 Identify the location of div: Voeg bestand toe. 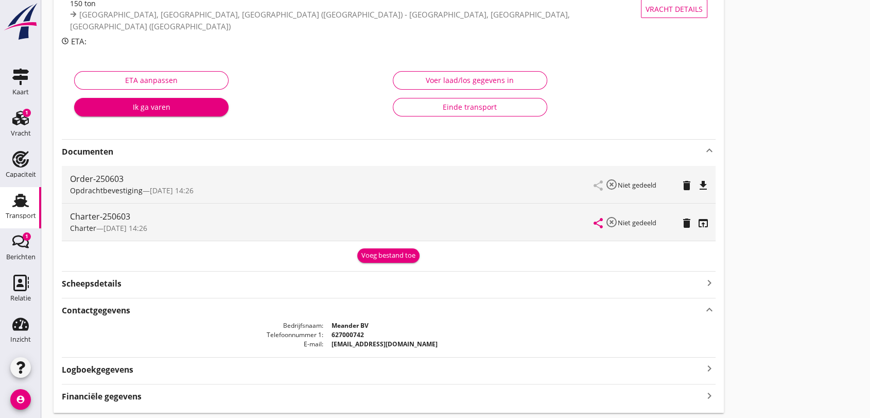
(388, 255).